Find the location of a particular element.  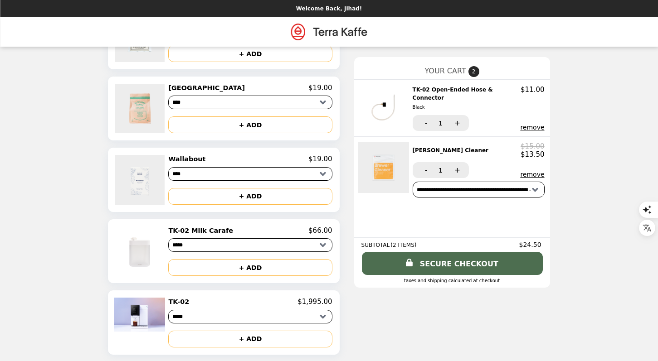

span: 2 is located at coordinates (474, 72).